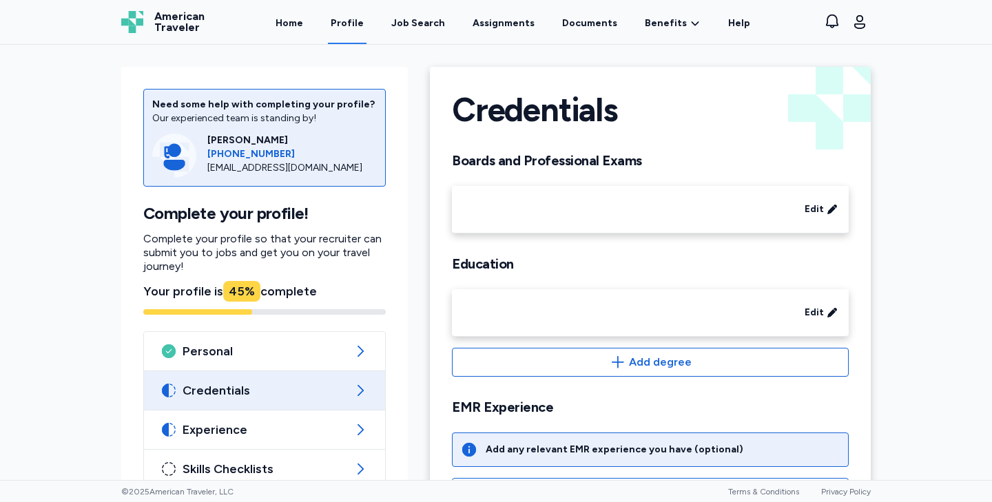 The image size is (992, 502). Describe the element at coordinates (265, 430) in the screenshot. I see `span: Experience` at that location.